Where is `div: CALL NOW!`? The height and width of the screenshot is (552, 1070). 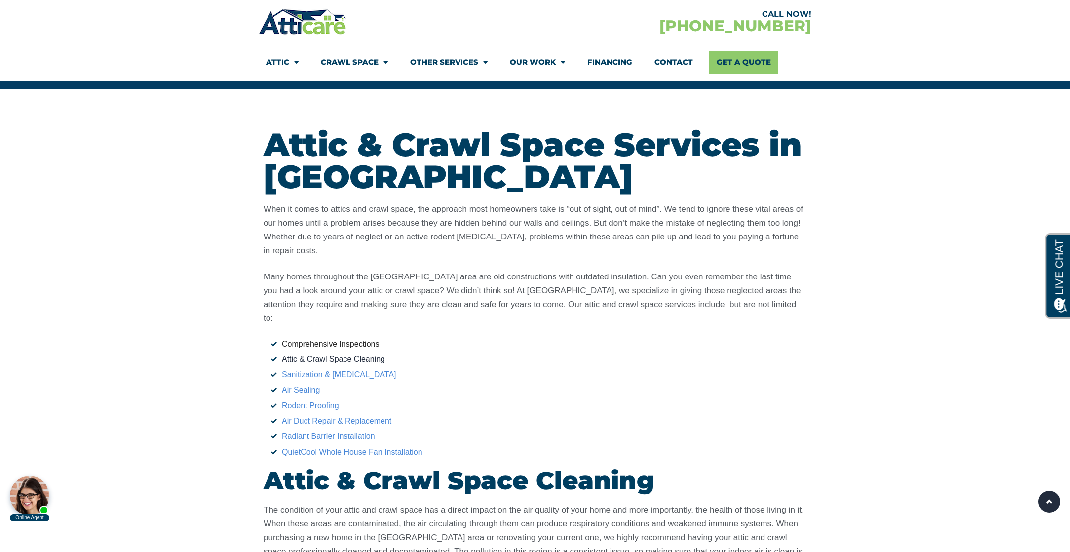
div: CALL NOW! is located at coordinates (673, 14).